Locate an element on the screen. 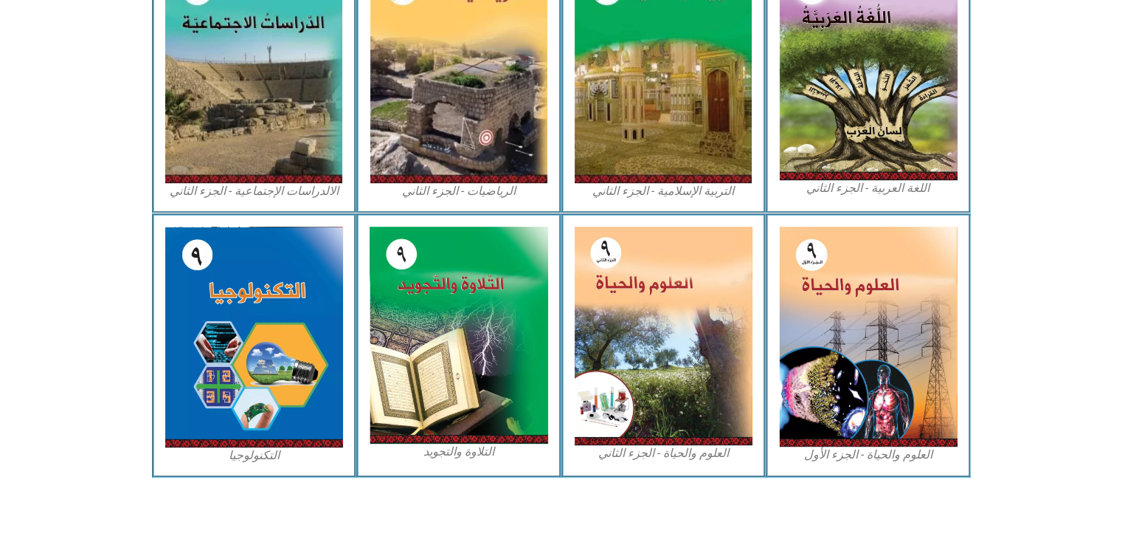 This screenshot has width=1122, height=539. figcaption: اللغة العربية - الجزء الثاني is located at coordinates (868, 188).